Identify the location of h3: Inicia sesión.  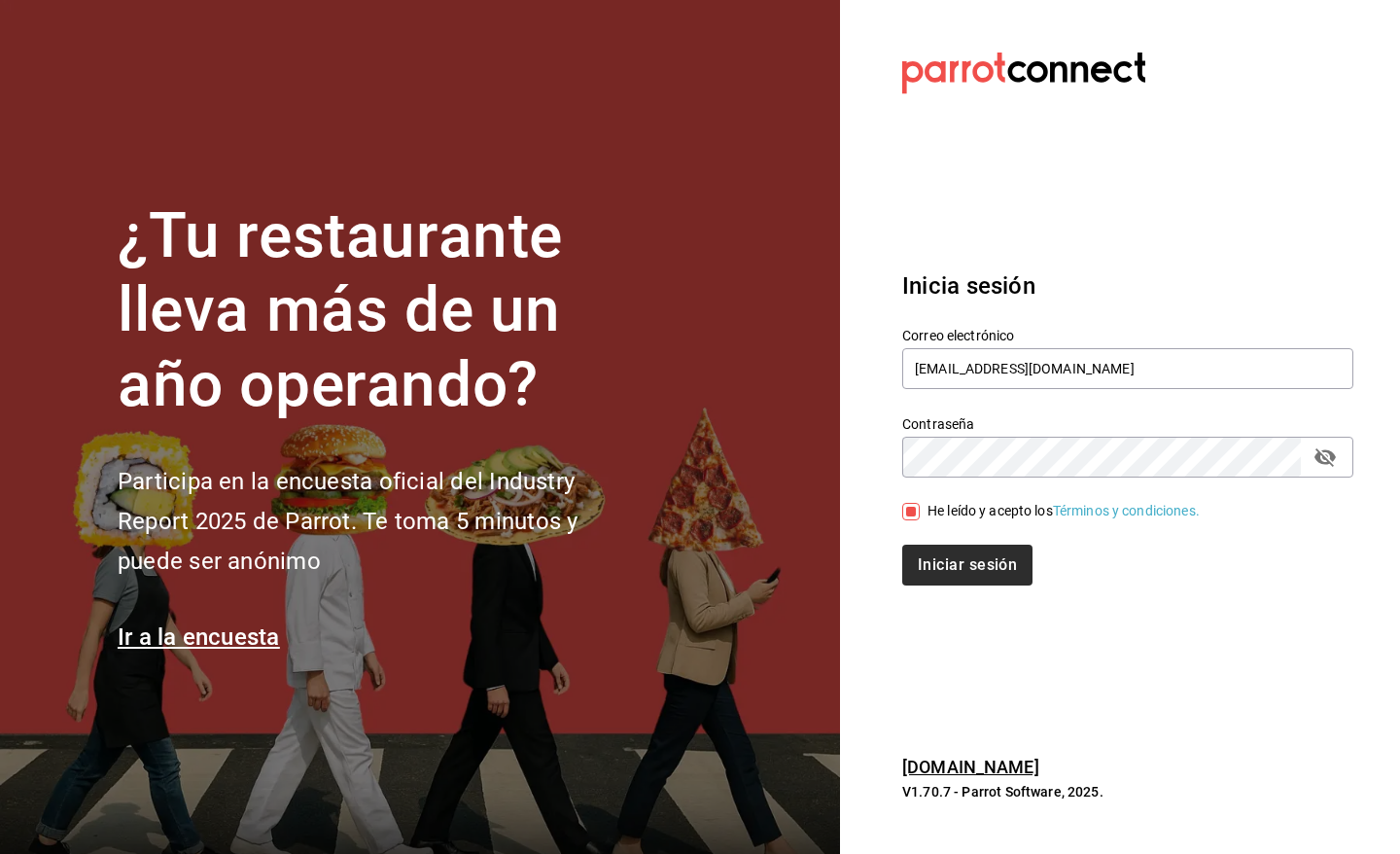
(1128, 286).